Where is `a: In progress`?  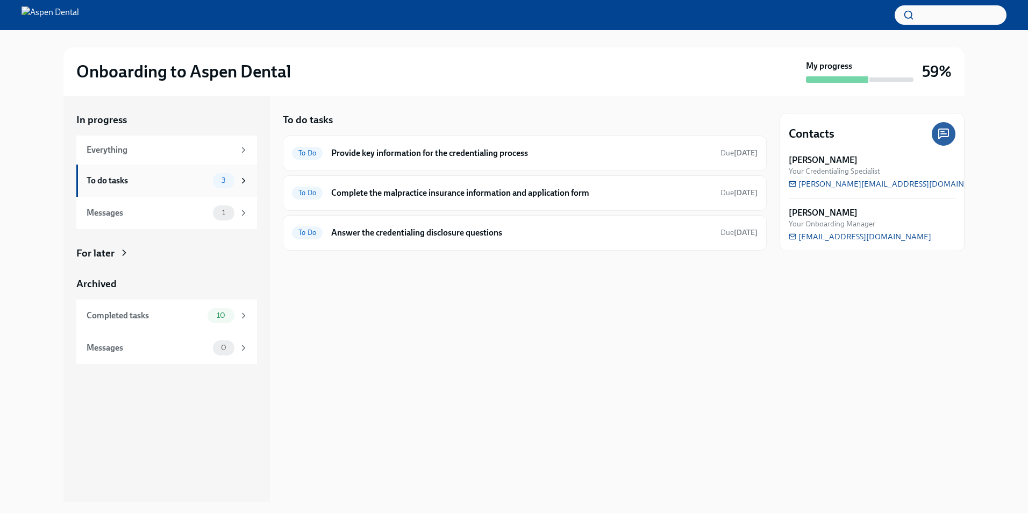
a: In progress is located at coordinates (167, 120).